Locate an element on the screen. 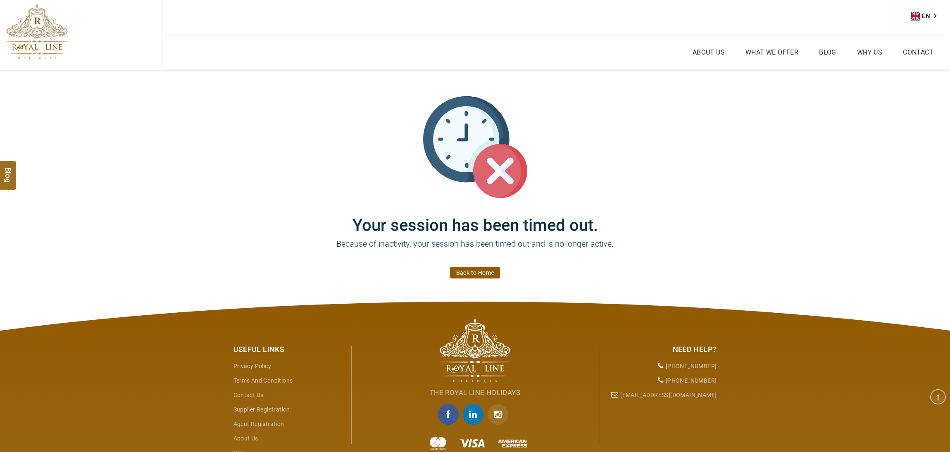  a: Privacy Policy is located at coordinates (252, 366).